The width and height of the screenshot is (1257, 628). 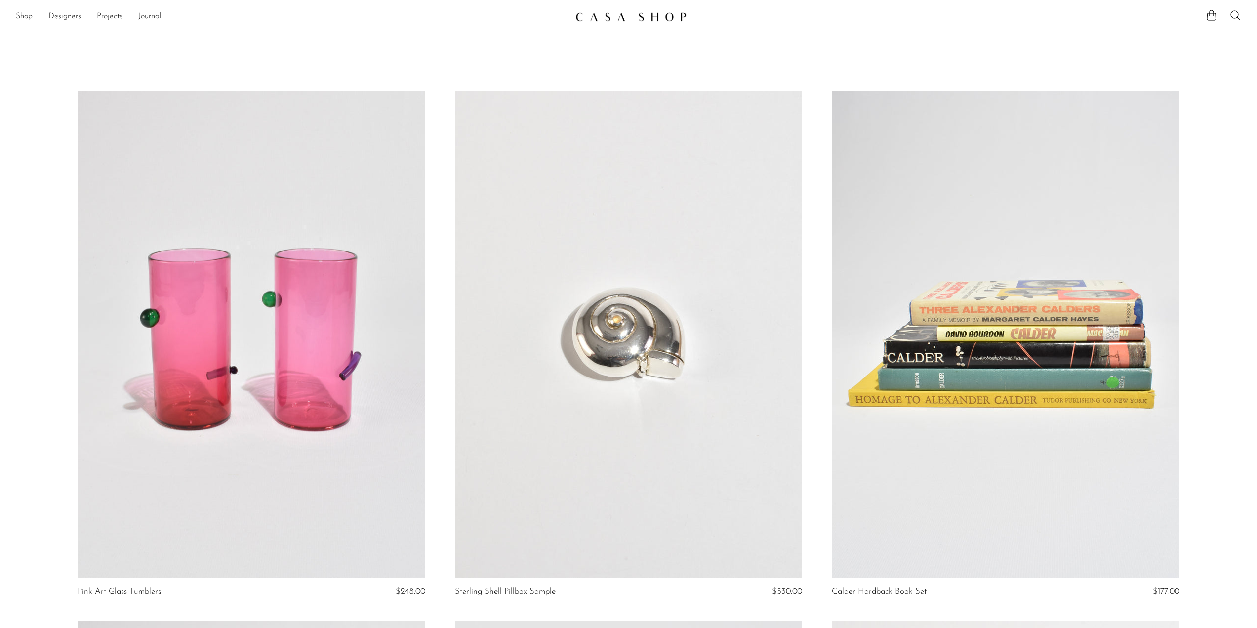 What do you see at coordinates (411, 591) in the screenshot?
I see `span: $248.00` at bounding box center [411, 591].